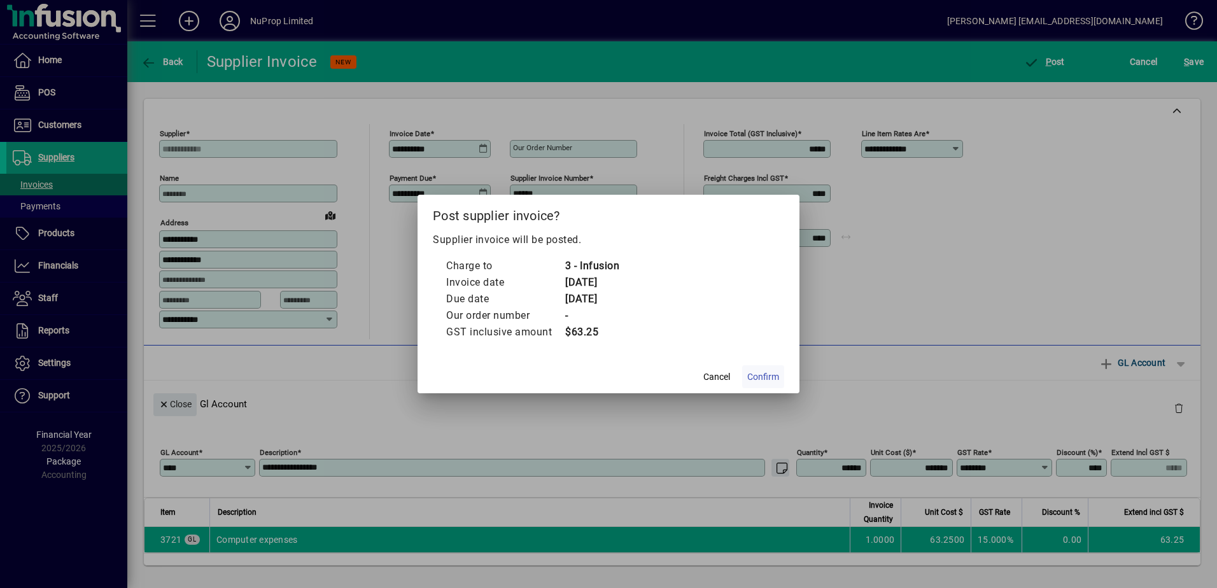 This screenshot has height=588, width=1217. I want to click on td: Invoice date, so click(505, 283).